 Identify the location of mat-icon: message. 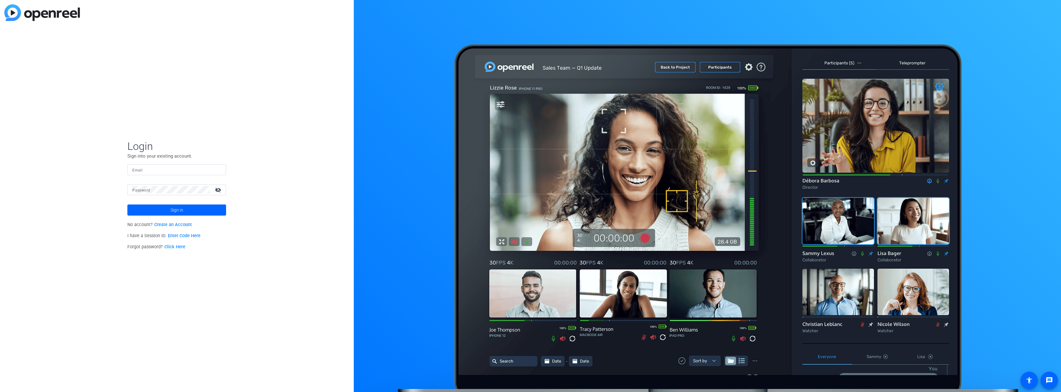
(1050, 380).